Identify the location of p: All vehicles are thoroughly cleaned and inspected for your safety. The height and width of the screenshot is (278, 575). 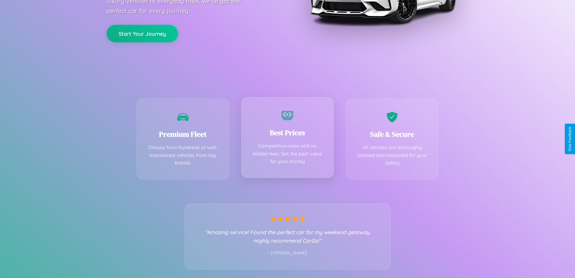
(392, 155).